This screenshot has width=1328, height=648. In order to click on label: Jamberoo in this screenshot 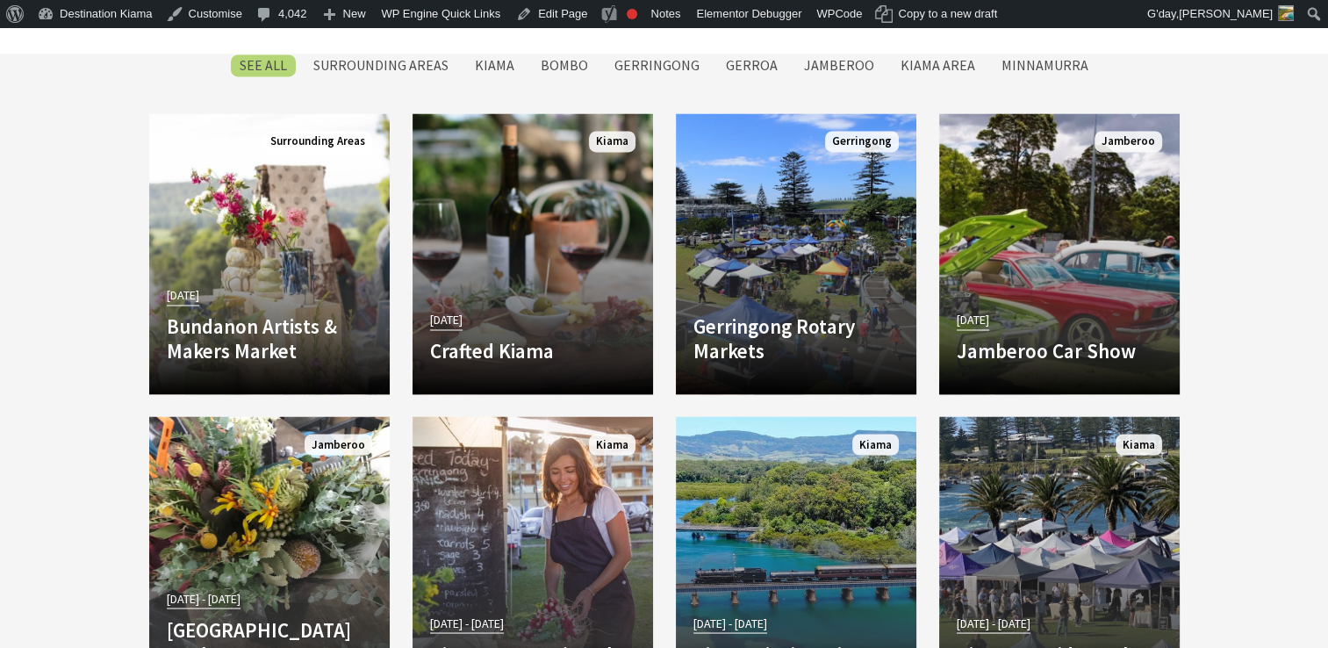, I will do `click(839, 65)`.